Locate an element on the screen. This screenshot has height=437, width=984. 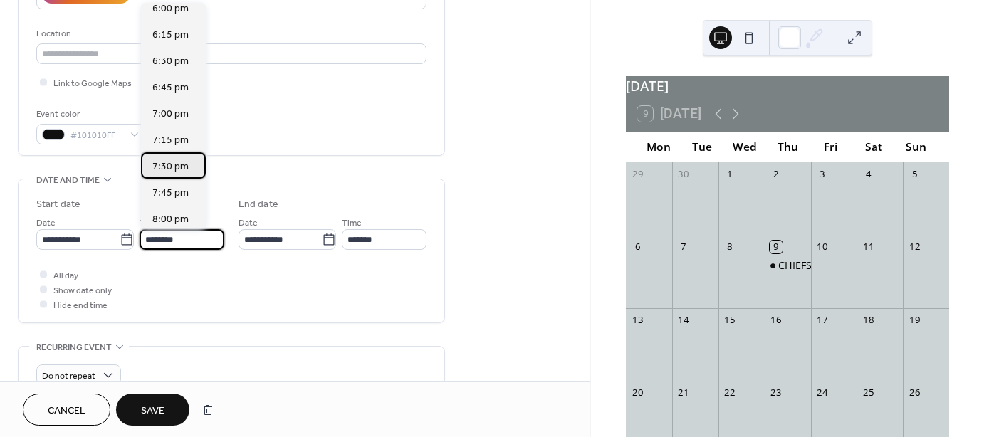
div: 17 is located at coordinates (822, 320).